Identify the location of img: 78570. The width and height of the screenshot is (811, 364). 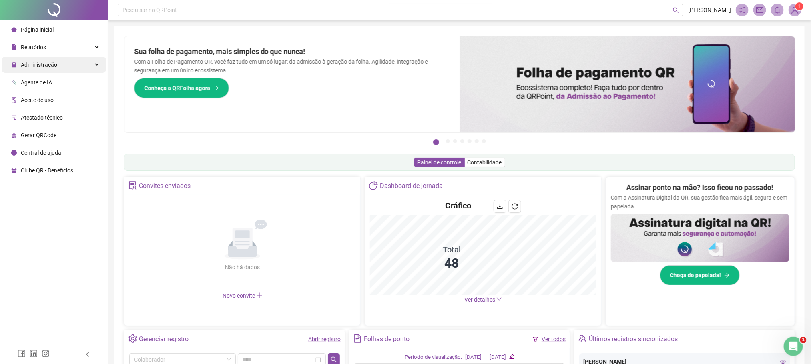
(795, 10).